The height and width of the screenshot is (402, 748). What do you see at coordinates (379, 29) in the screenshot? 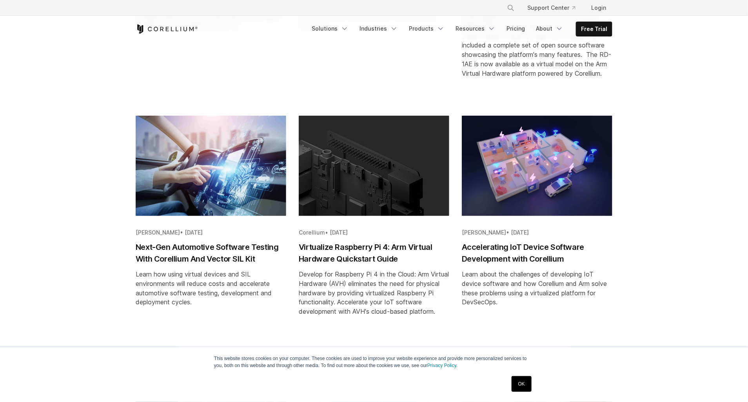
I see `a: Industries` at bounding box center [379, 29].